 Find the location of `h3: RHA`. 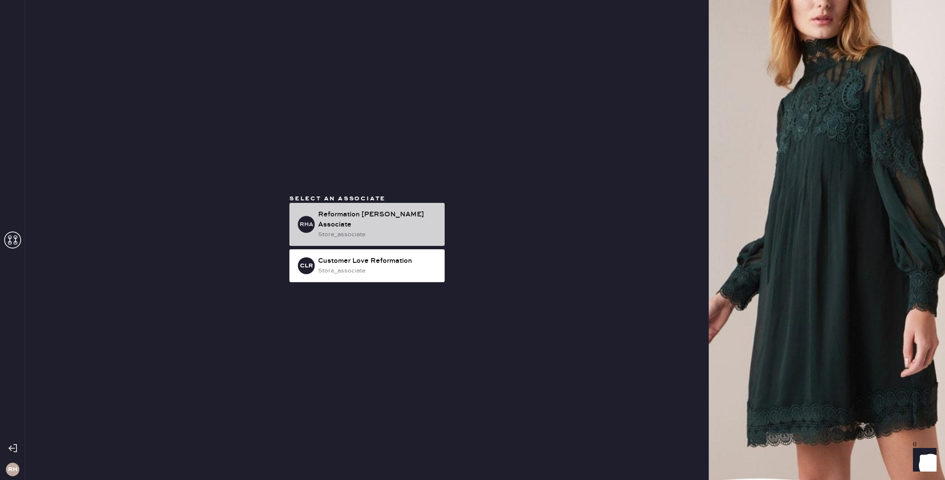

h3: RHA is located at coordinates (306, 224).